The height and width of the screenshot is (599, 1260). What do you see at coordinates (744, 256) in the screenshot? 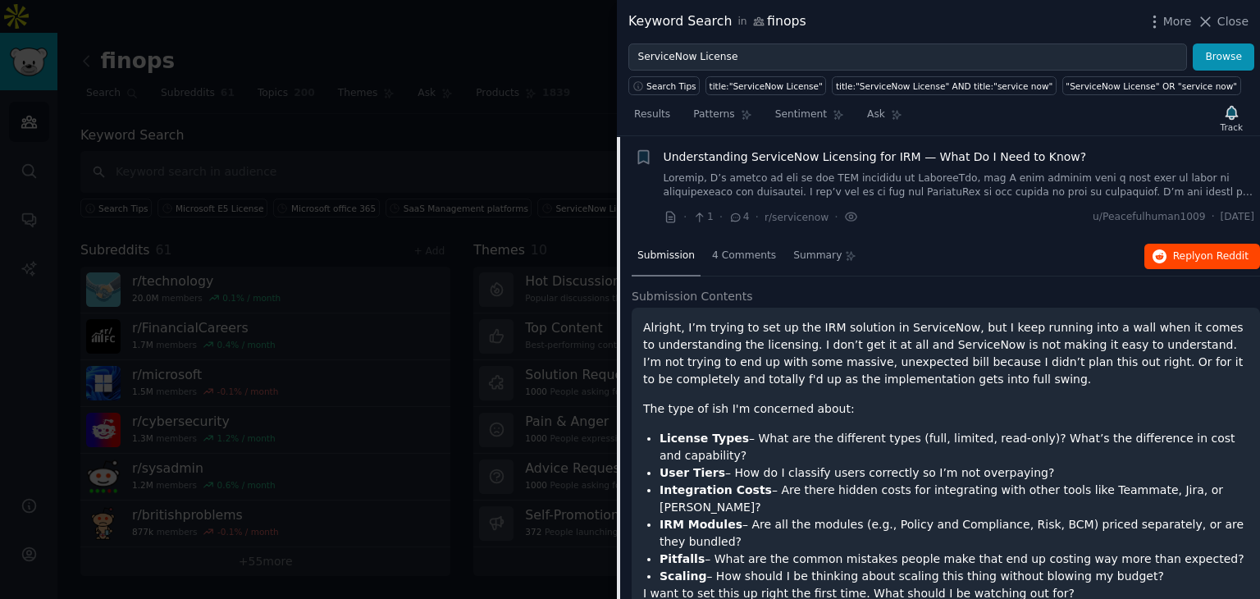
I see `span: 4 Comments` at bounding box center [744, 256].